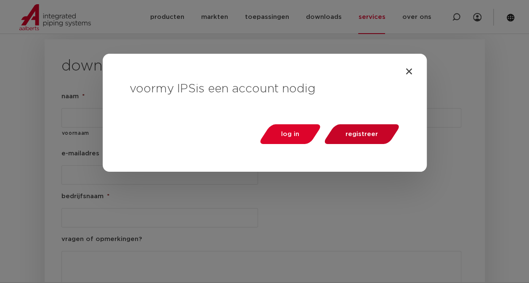 This screenshot has height=283, width=529. Describe the element at coordinates (361, 134) in the screenshot. I see `span: registreer` at that location.